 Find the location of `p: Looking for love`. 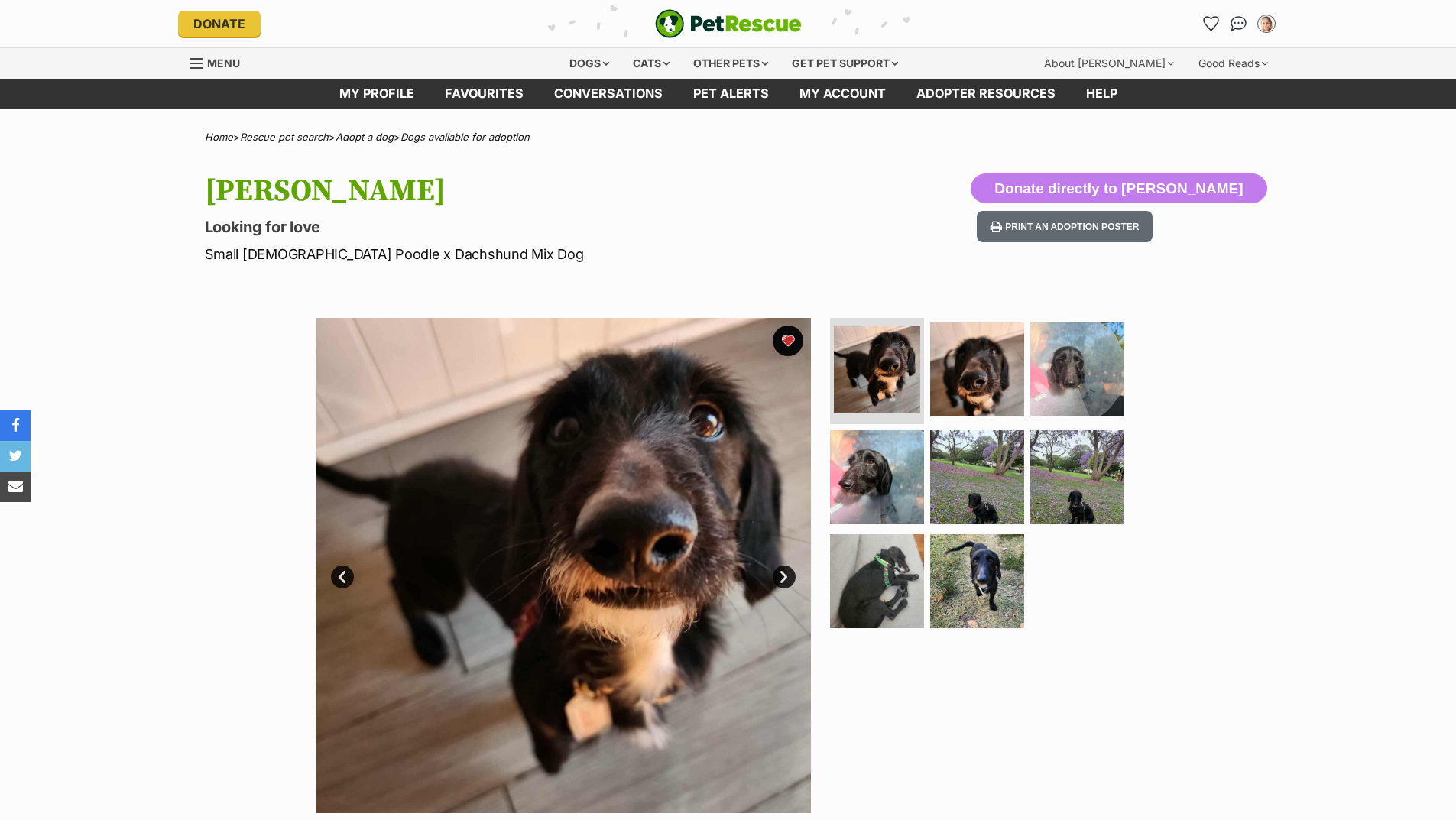

p: Looking for love is located at coordinates (528, 227).